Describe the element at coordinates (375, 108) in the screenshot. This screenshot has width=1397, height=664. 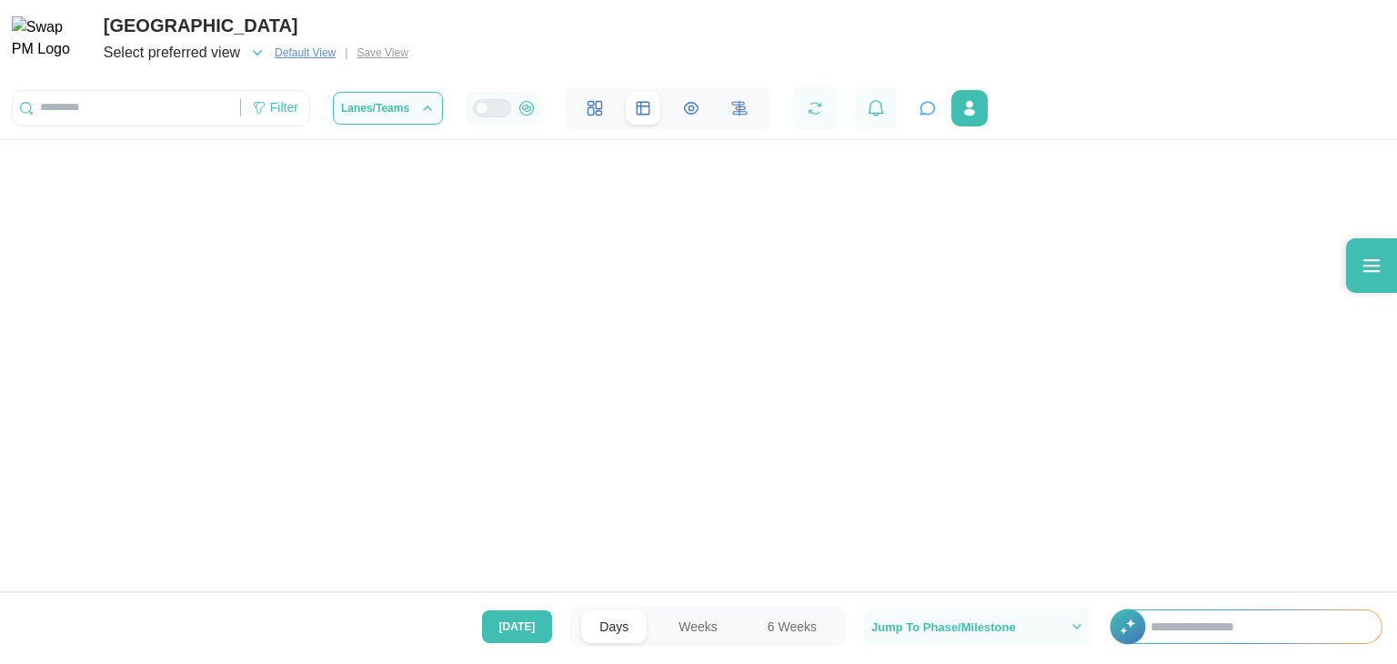
I see `span: Lanes/Teams` at that location.